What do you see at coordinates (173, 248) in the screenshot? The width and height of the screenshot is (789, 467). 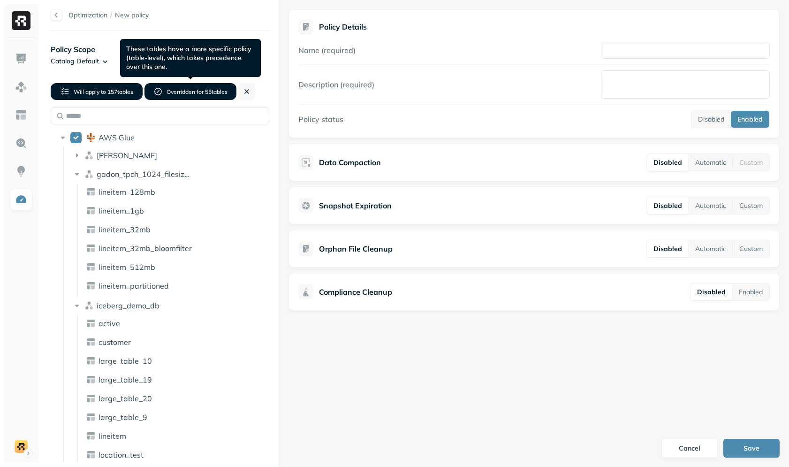 I see `div: lineitem_32mb_bloomfilter` at bounding box center [173, 248].